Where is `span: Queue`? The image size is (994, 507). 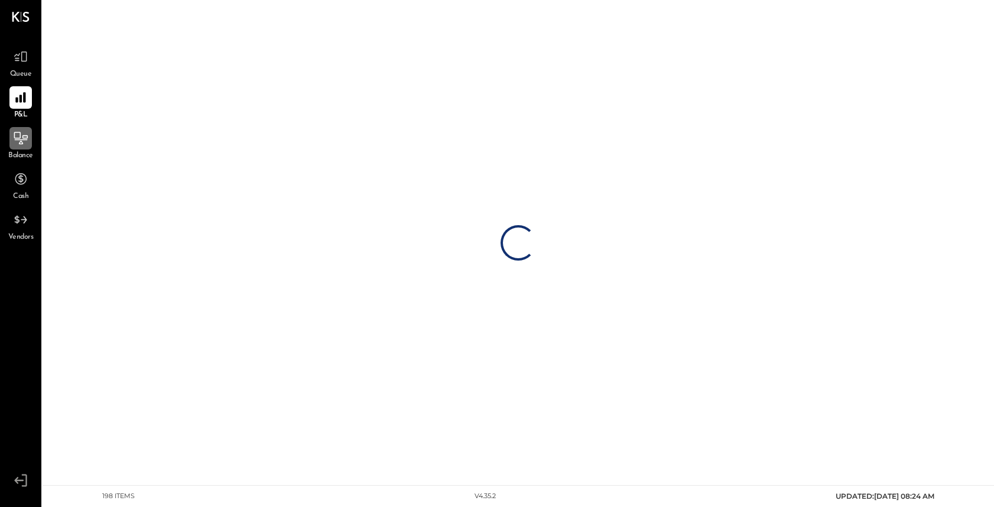 span: Queue is located at coordinates (21, 74).